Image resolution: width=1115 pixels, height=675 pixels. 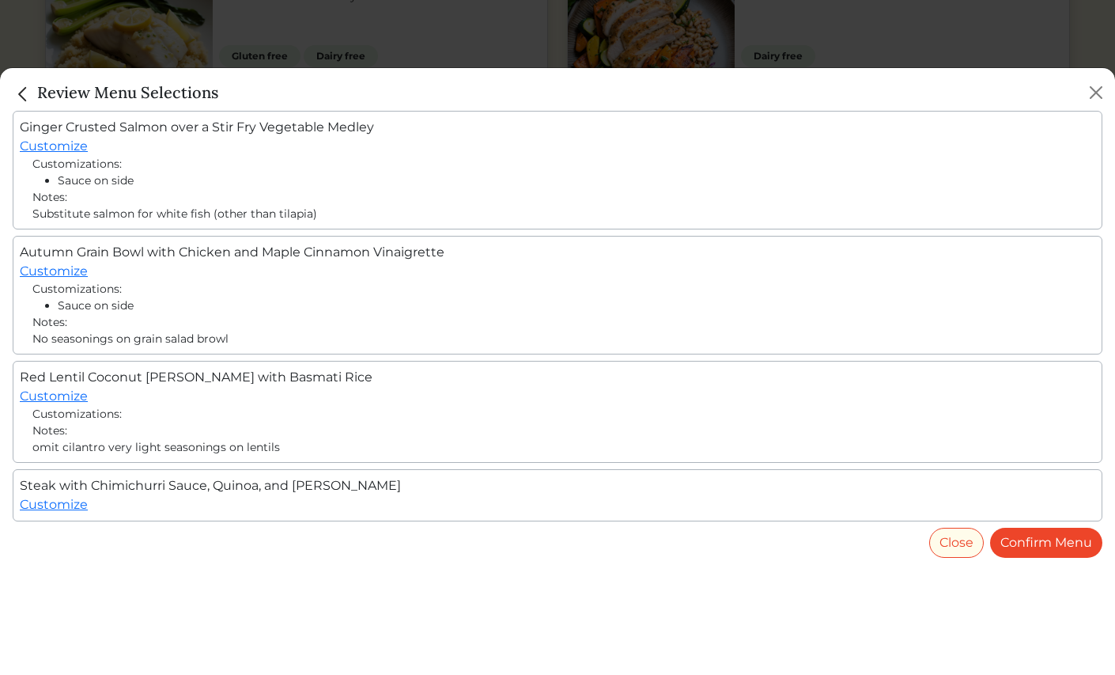 What do you see at coordinates (558, 447) in the screenshot?
I see `div: omit cilantro very light seasonings on lentils` at bounding box center [558, 447].